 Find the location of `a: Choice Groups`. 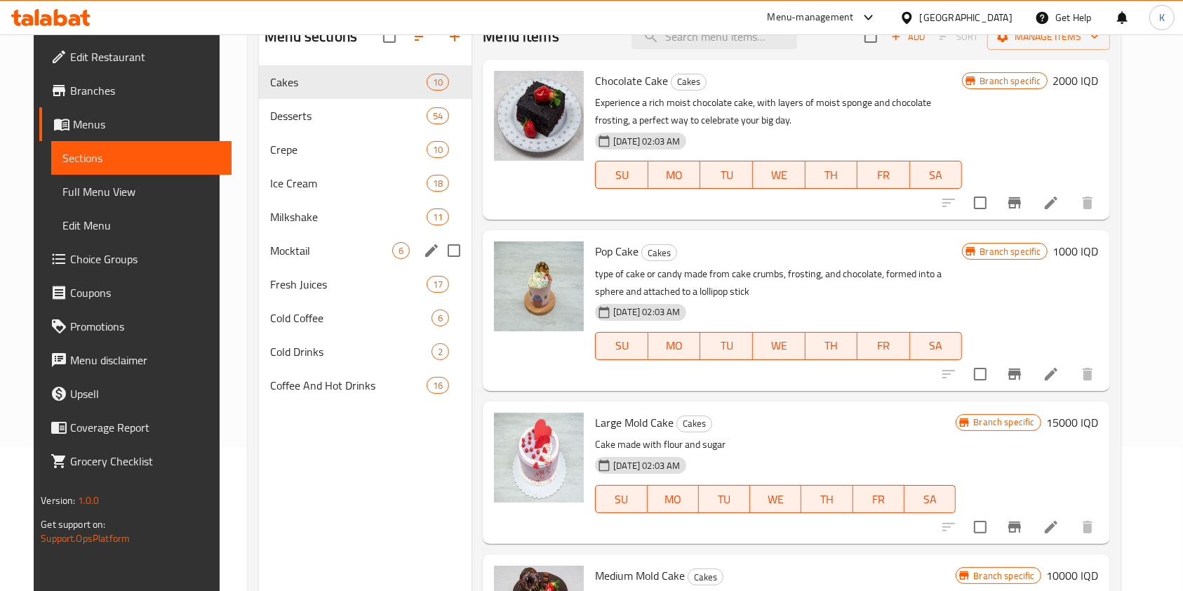

a: Choice Groups is located at coordinates (135, 259).